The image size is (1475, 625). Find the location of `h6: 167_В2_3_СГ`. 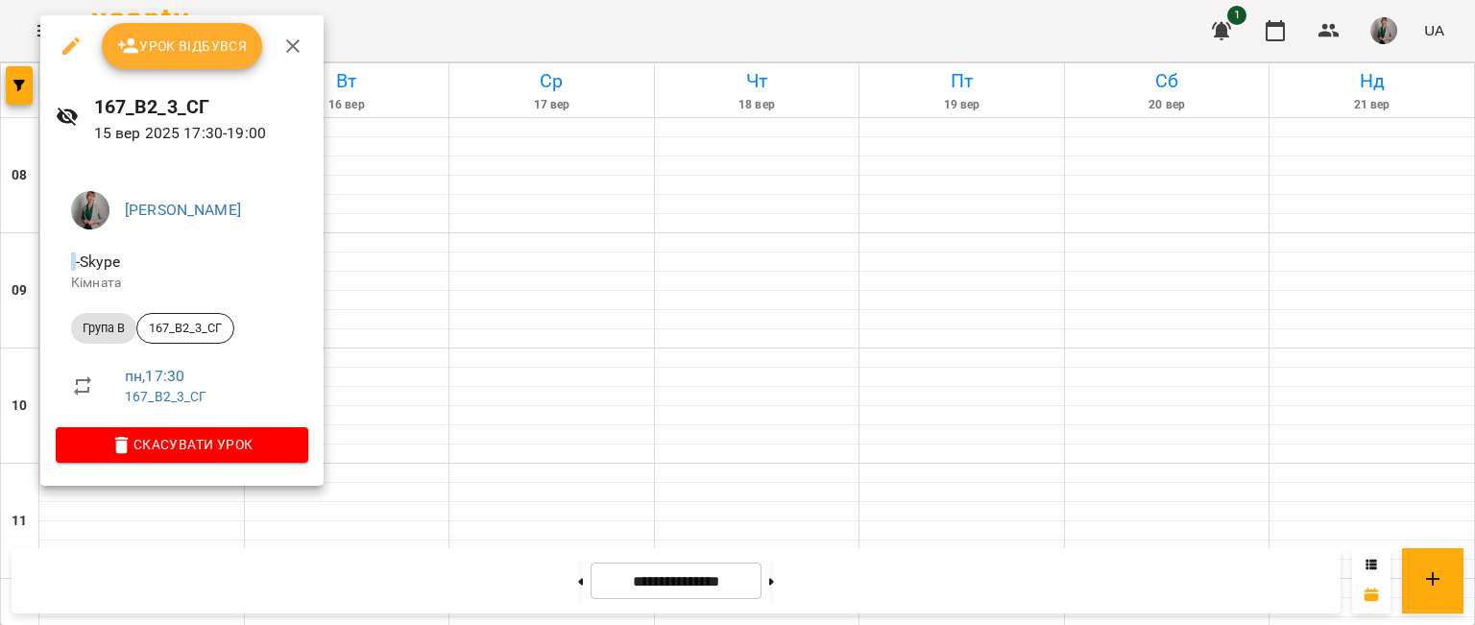

h6: 167_В2_3_СГ is located at coordinates (201, 107).